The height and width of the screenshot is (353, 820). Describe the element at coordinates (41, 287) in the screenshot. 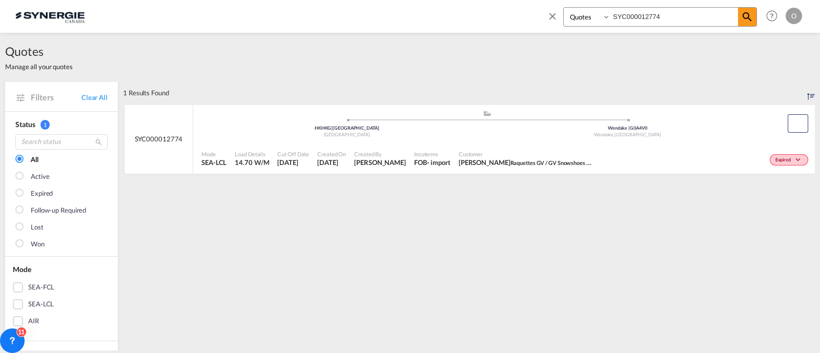

I see `div: SEA-FCL` at that location.